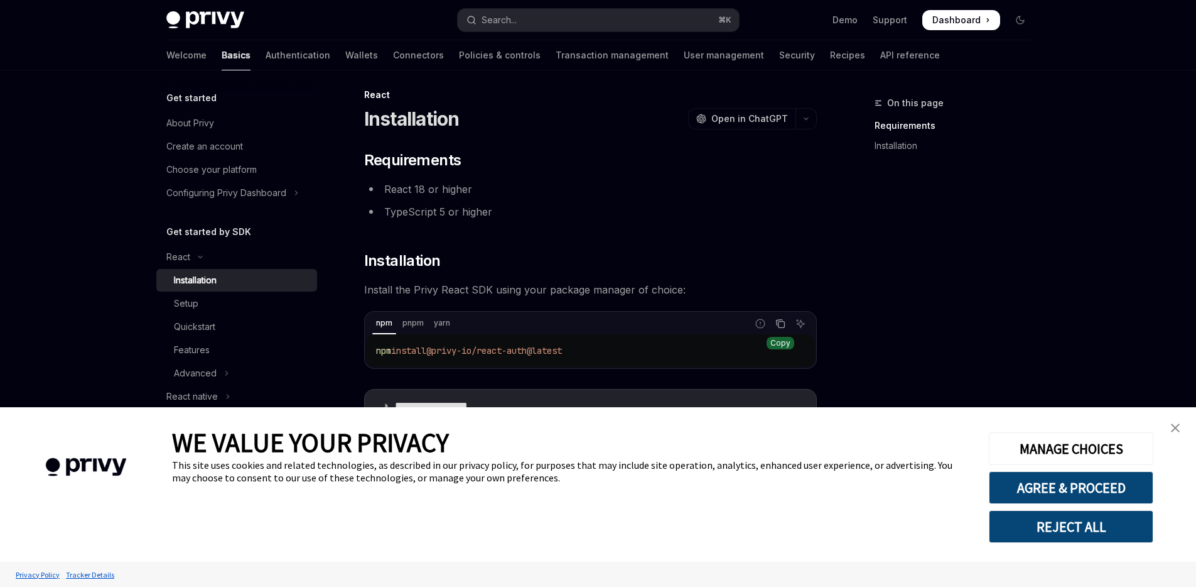 This screenshot has height=587, width=1196. Describe the element at coordinates (298, 55) in the screenshot. I see `a: Authentication` at that location.